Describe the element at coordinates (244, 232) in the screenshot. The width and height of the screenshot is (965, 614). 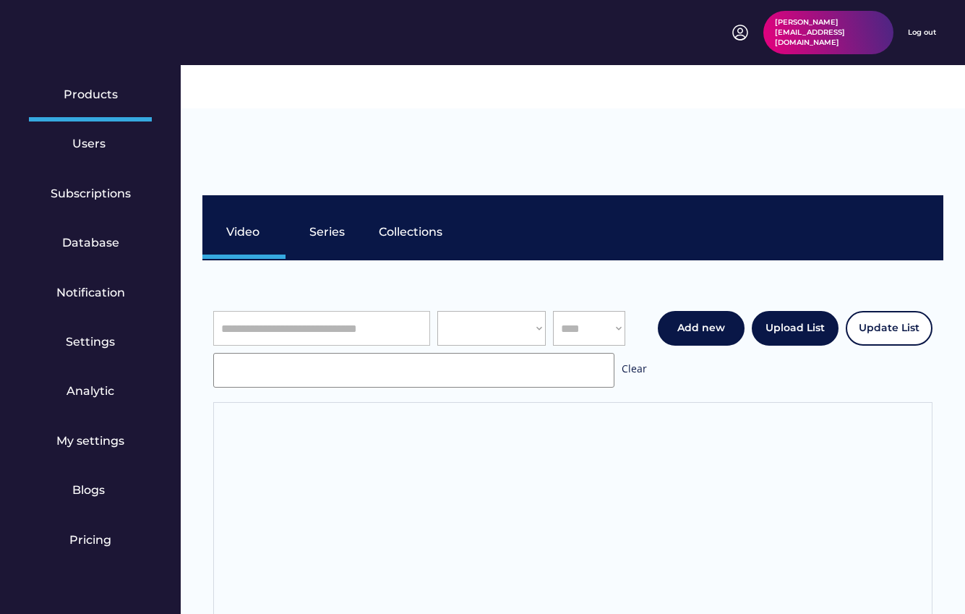
I see `div: Video` at that location.